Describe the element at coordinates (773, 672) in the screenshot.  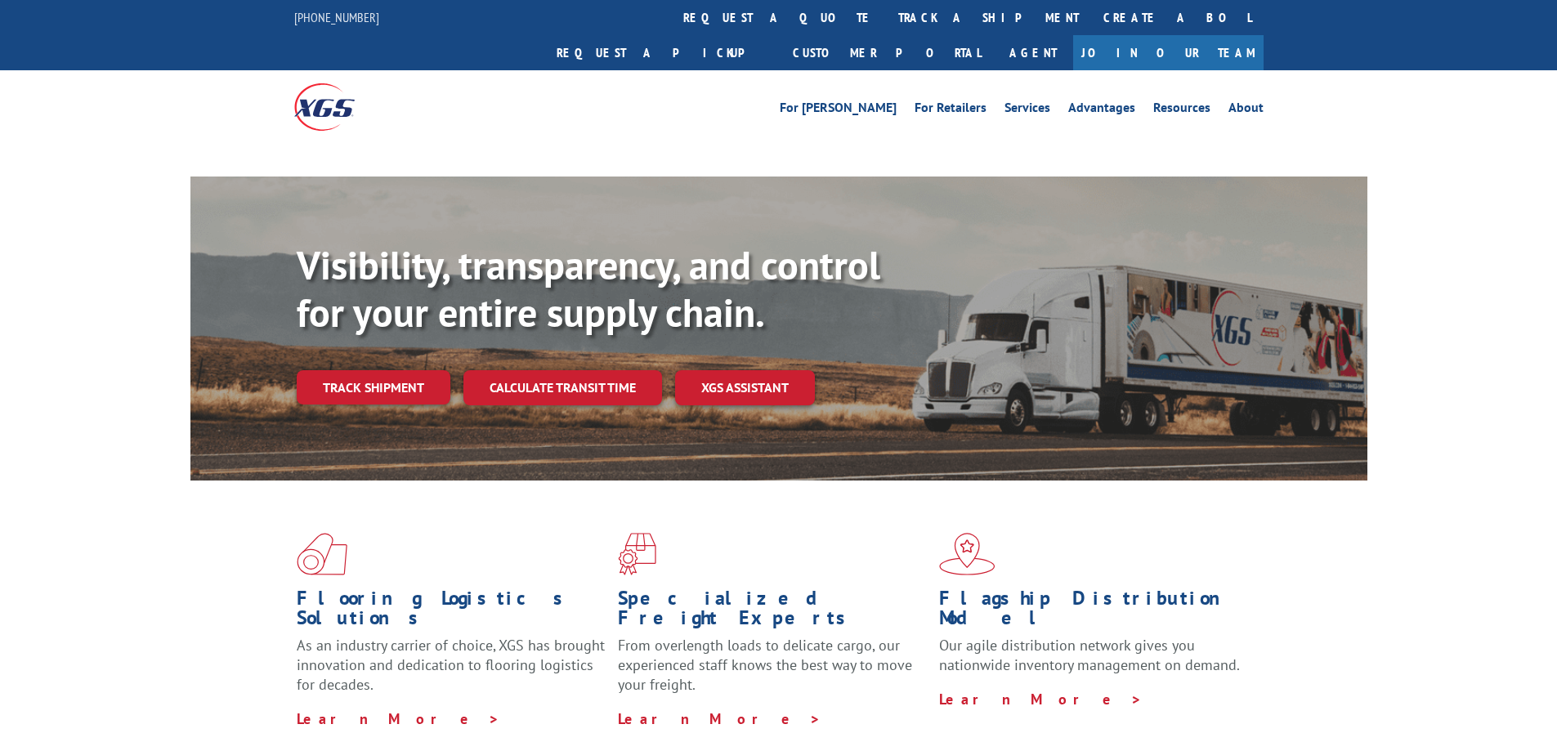
I see `p: From overlength loads to delicate cargo, our experienced staff knows the best way to move your fr...` at that location.